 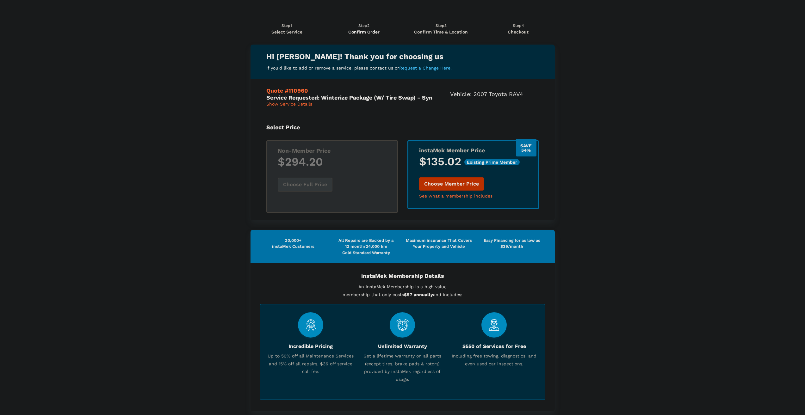 I want to click on a: Step4, so click(x=518, y=29).